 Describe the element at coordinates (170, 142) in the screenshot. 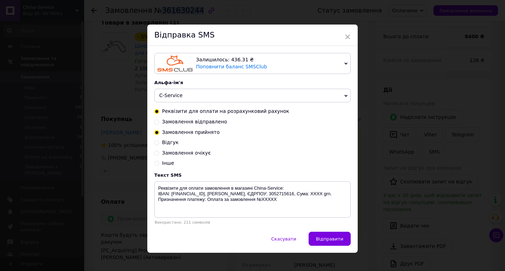

I see `span: Відгук` at that location.